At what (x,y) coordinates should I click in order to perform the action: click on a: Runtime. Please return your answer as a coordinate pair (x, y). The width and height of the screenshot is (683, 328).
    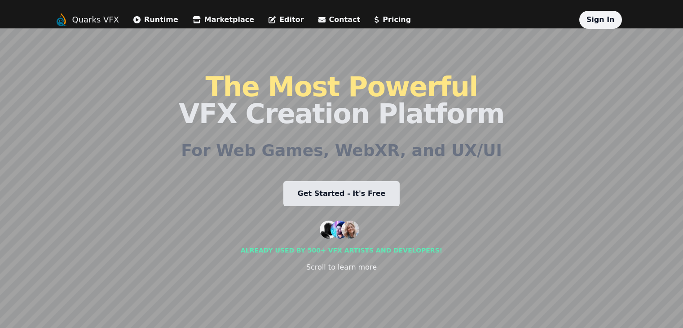
    Looking at the image, I should click on (156, 20).